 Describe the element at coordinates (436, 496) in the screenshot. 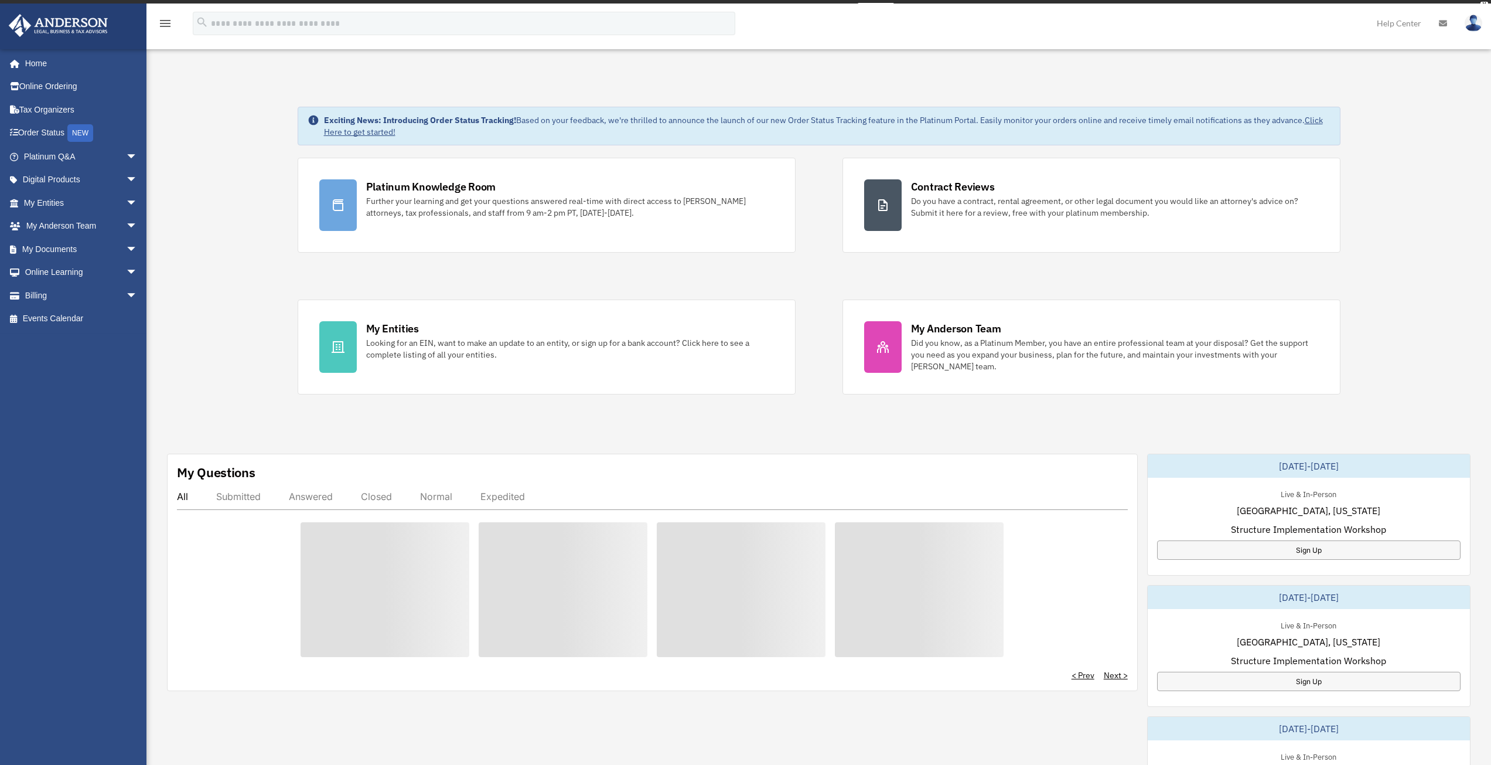

I see `div: Normal` at that location.